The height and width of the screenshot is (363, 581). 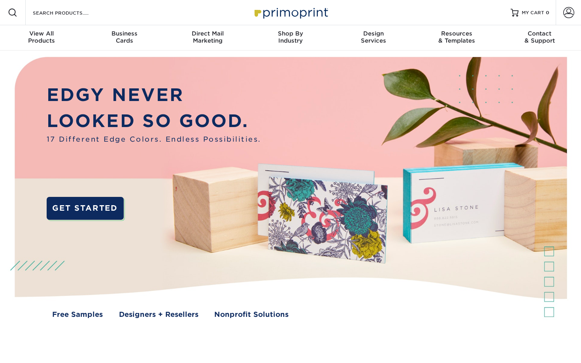 What do you see at coordinates (539, 37) in the screenshot?
I see `div: & Support` at bounding box center [539, 37].